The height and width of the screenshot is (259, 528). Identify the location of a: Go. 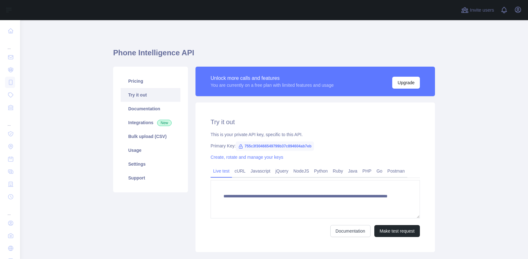
(379, 171).